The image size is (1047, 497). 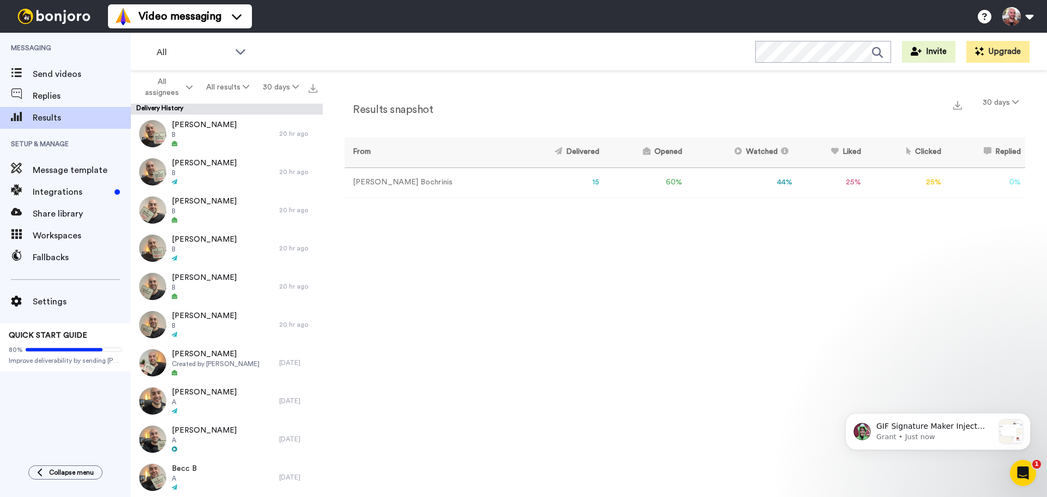 I want to click on span: Results, so click(x=82, y=118).